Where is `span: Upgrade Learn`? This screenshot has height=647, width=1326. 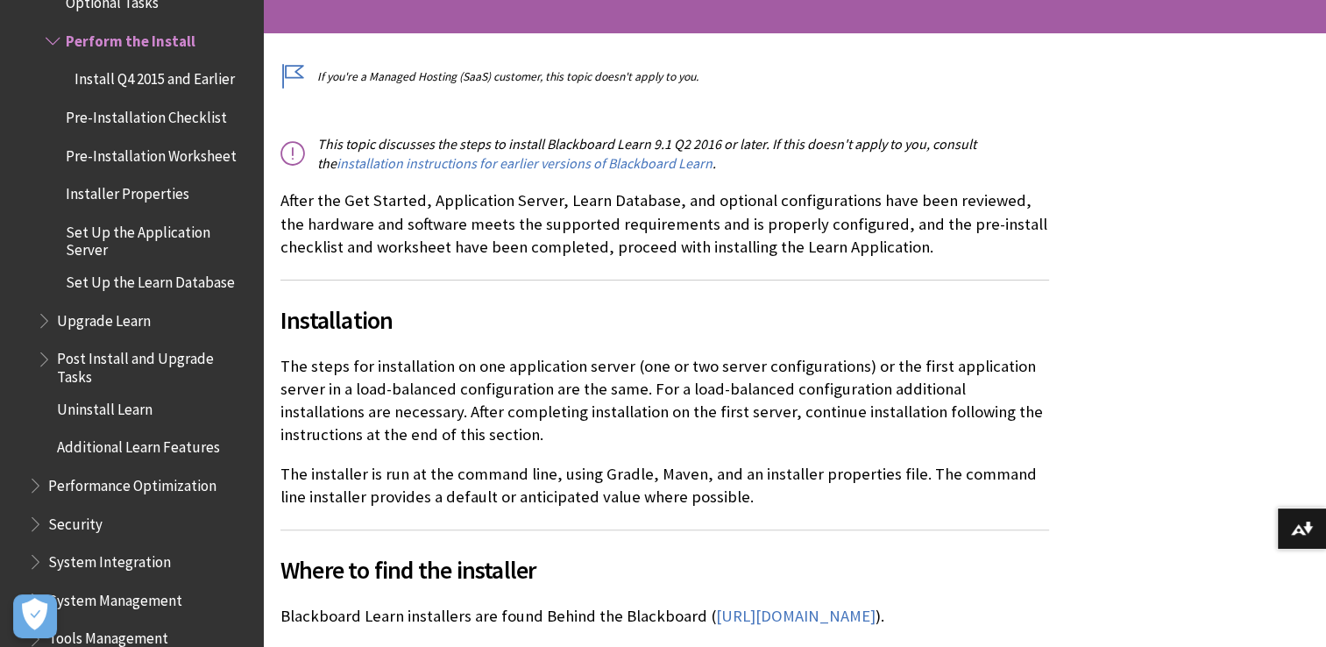
span: Upgrade Learn is located at coordinates (103, 317).